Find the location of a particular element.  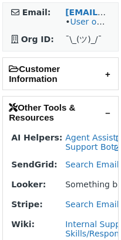

td: Something broke! (Ping SupEng) is located at coordinates (87, 186).